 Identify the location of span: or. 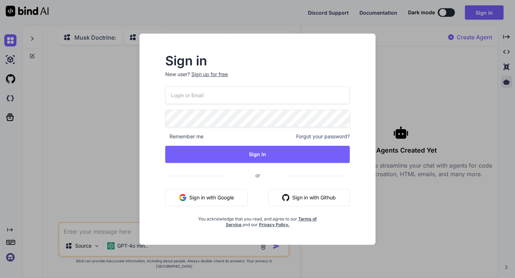
(257, 175).